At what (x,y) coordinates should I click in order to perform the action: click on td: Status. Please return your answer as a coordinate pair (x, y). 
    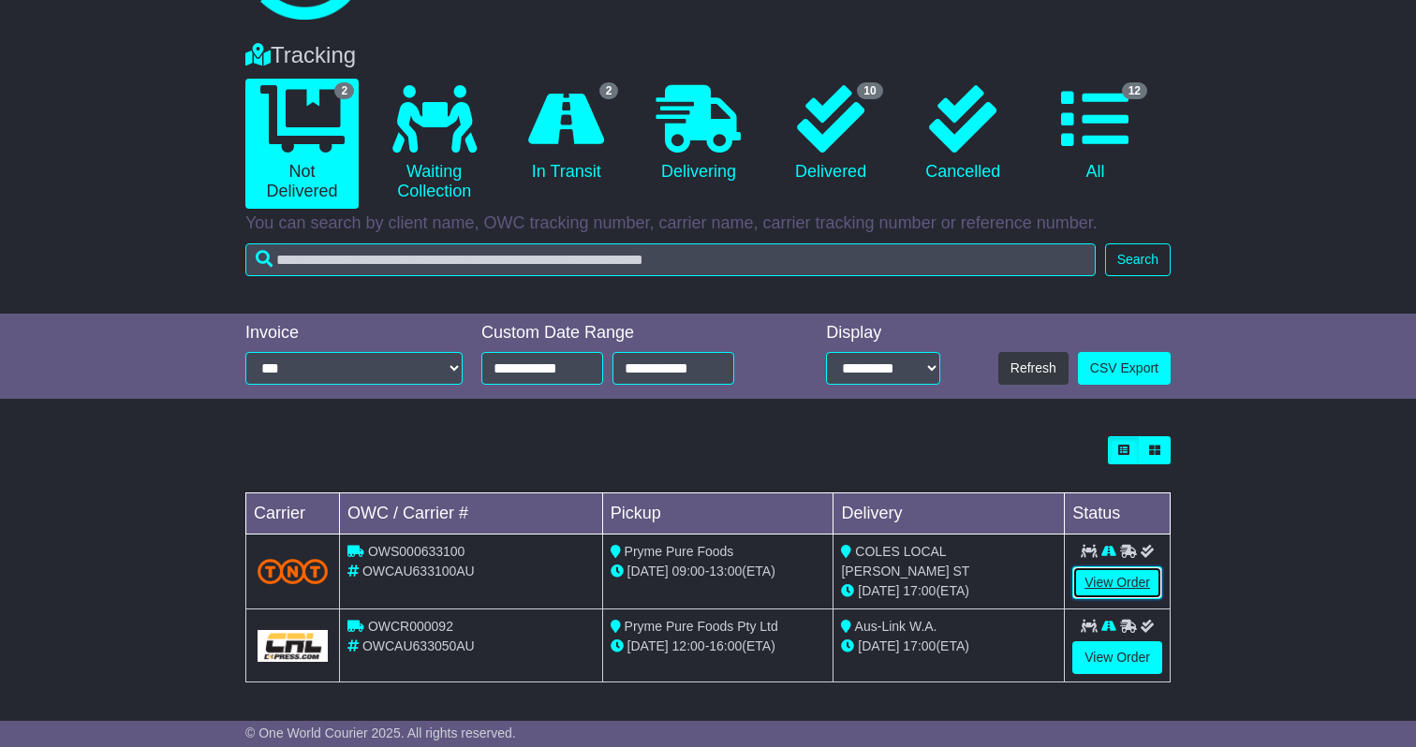
    Looking at the image, I should click on (1117, 514).